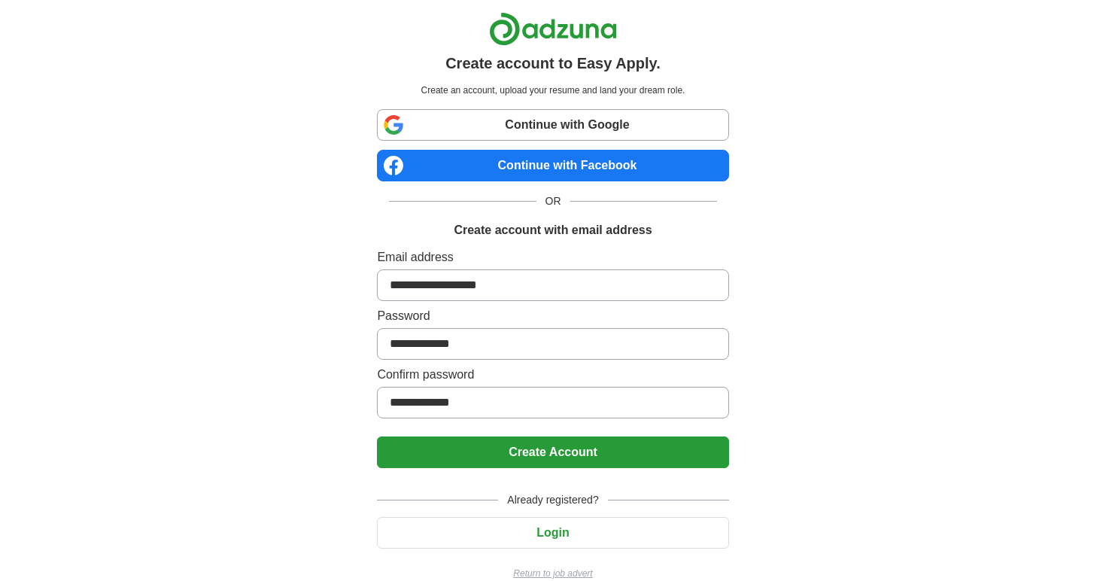  I want to click on span: Already registered?, so click(552, 500).